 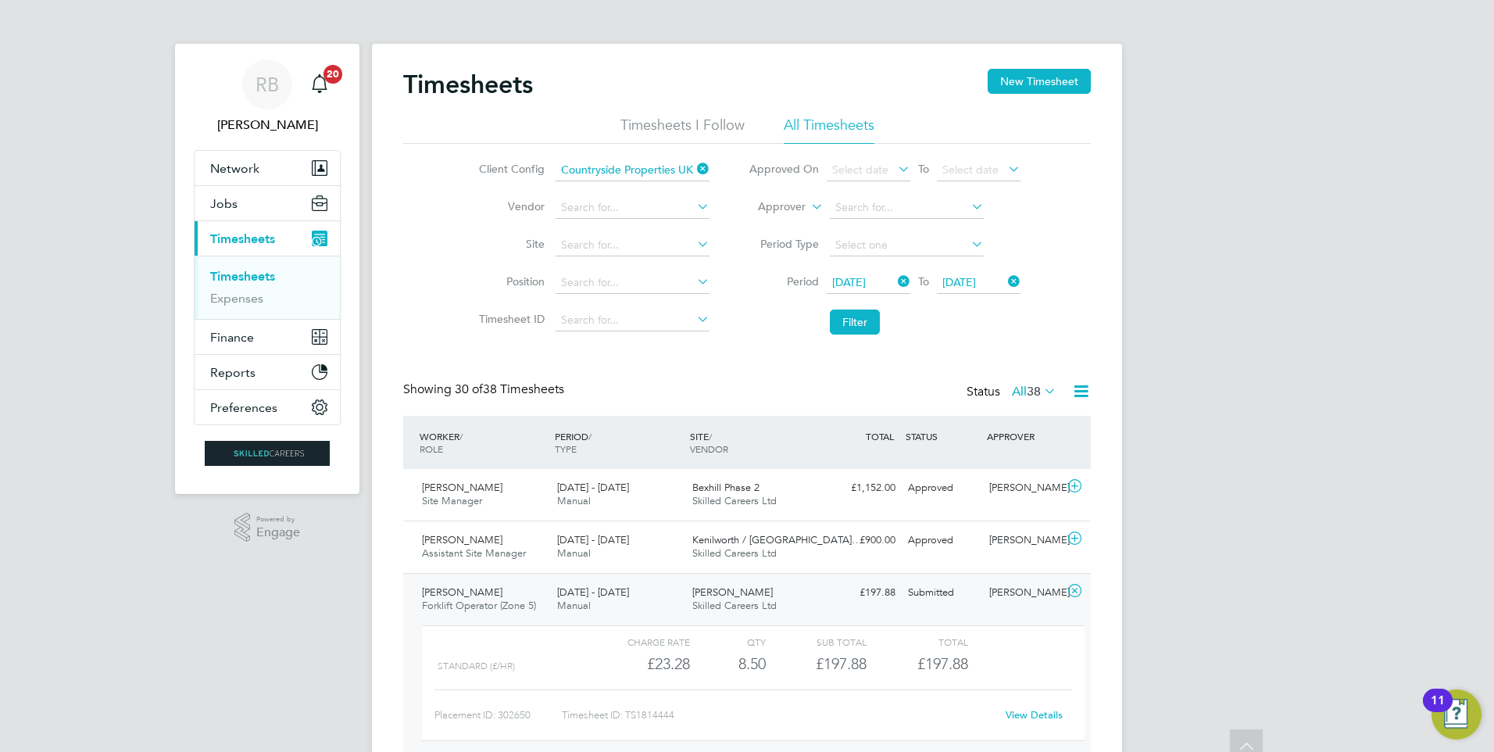 I want to click on span: VENDOR, so click(x=709, y=449).